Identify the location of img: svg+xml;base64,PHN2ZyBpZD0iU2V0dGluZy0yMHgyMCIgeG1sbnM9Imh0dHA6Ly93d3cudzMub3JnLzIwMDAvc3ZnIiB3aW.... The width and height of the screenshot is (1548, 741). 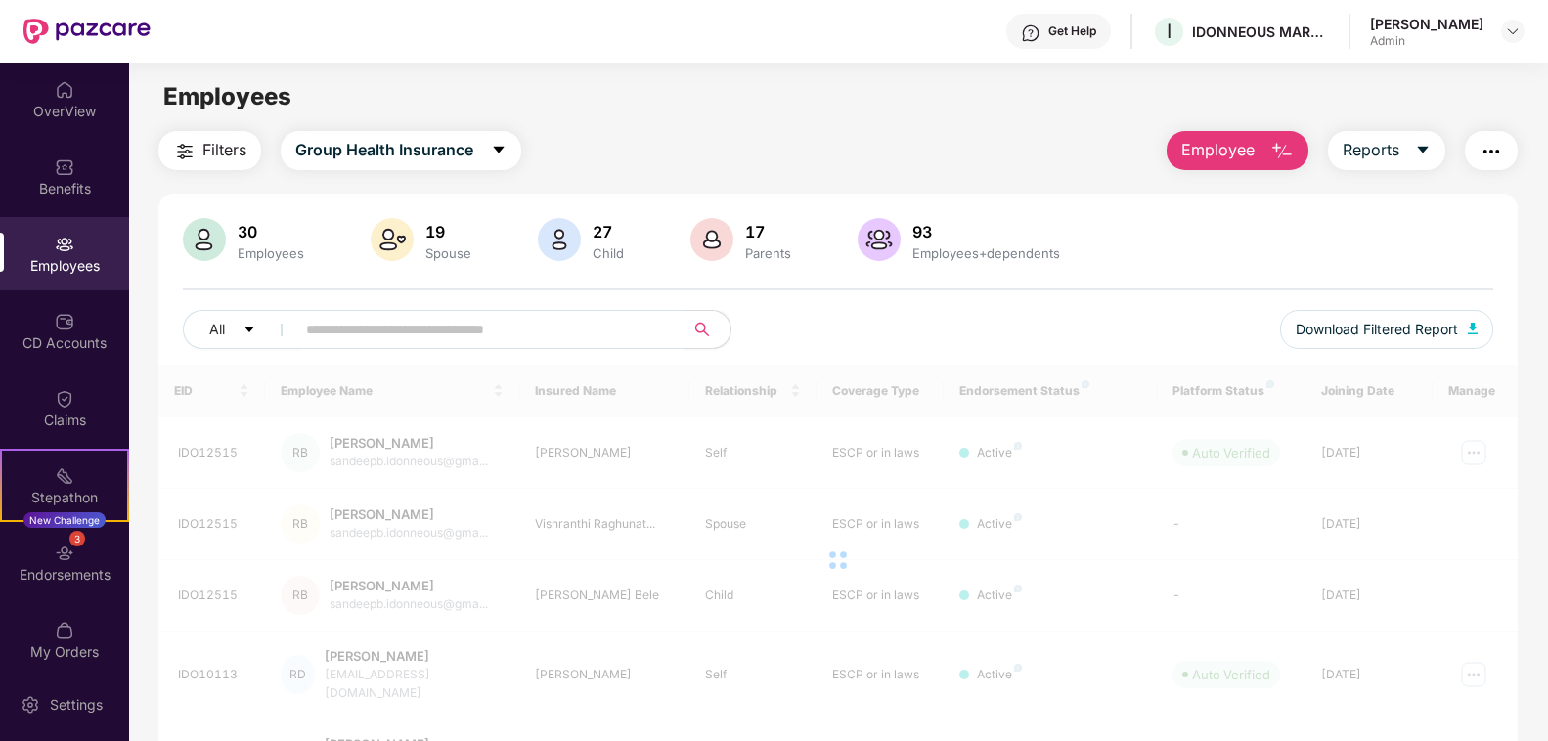
(30, 705).